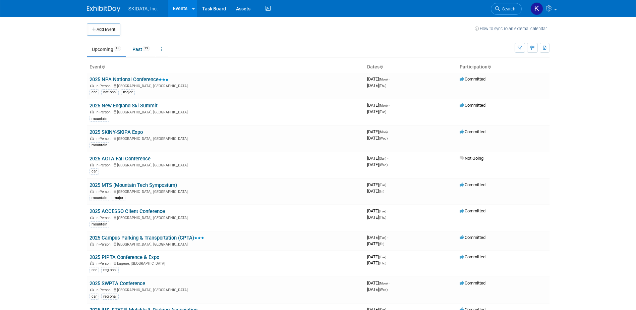 The width and height of the screenshot is (636, 310). Describe the element at coordinates (506, 9) in the screenshot. I see `a: Search` at that location.